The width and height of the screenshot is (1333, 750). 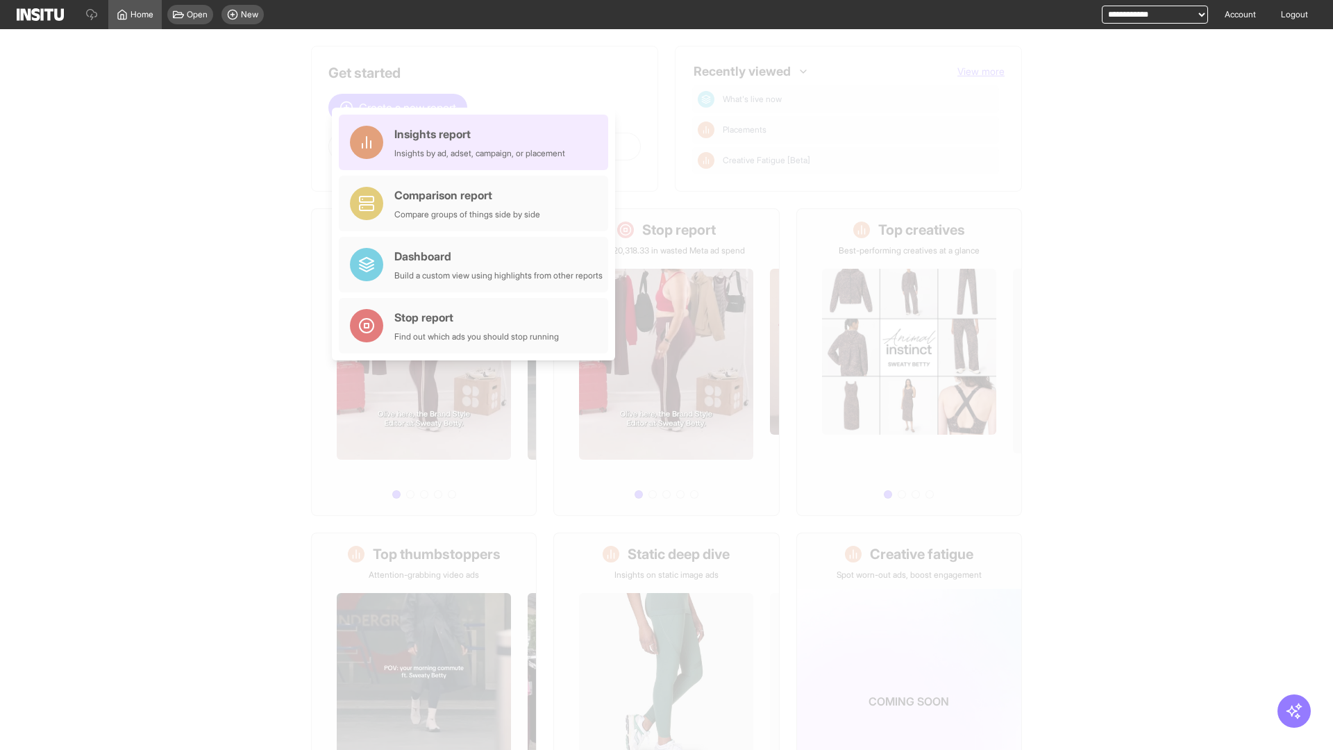 I want to click on span: Open, so click(x=197, y=15).